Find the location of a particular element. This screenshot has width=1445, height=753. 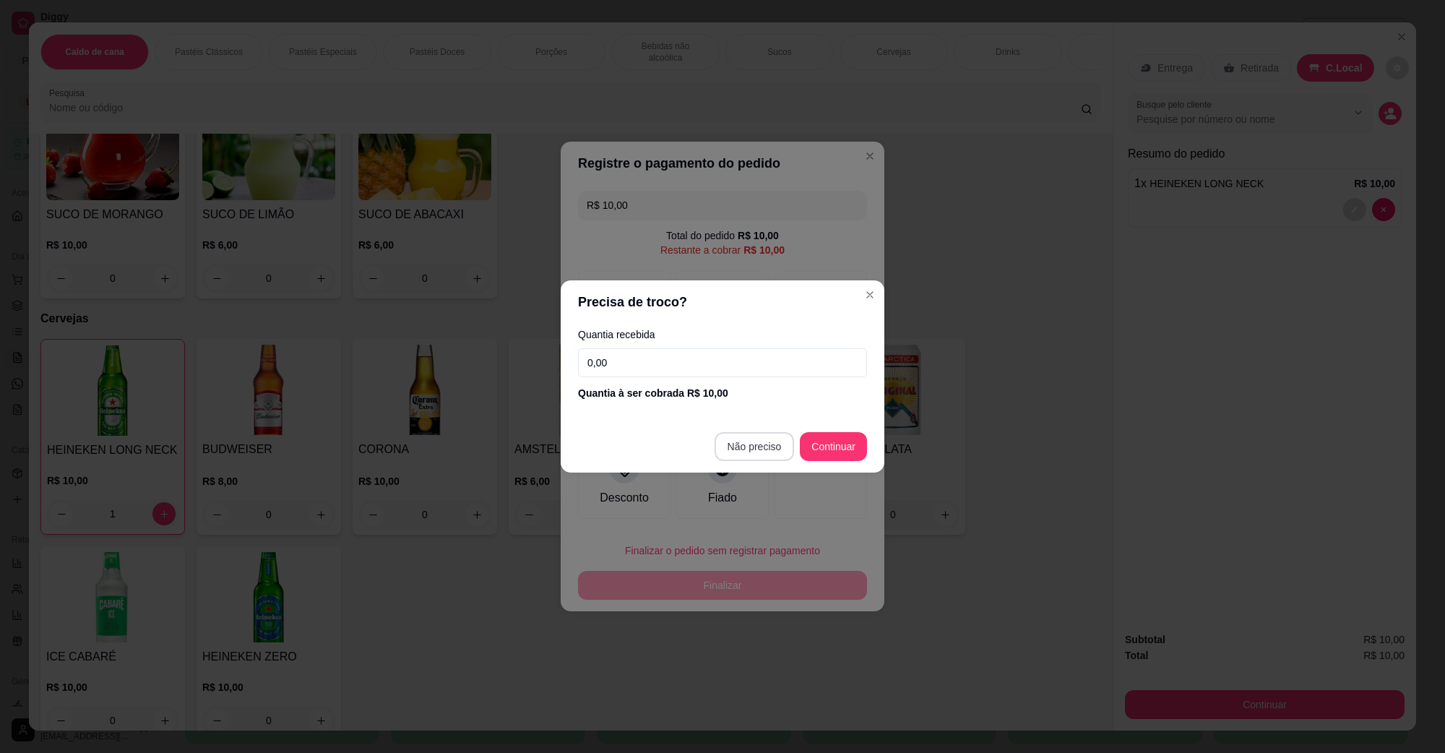

label: Quantia recebida is located at coordinates (722, 334).